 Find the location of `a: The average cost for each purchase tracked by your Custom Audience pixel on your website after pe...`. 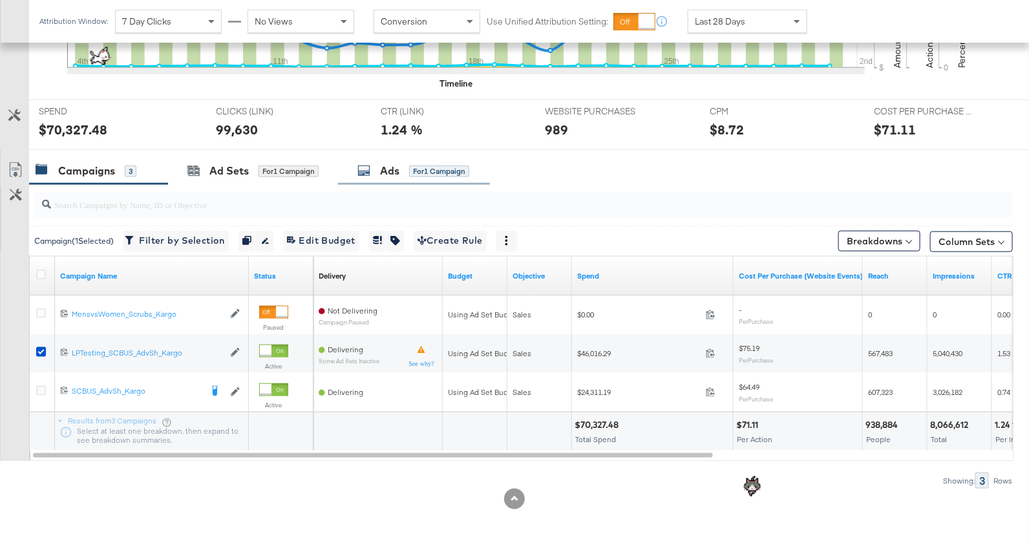

a: The average cost for each purchase tracked by your Custom Audience pixel on your website after pe... is located at coordinates (801, 276).